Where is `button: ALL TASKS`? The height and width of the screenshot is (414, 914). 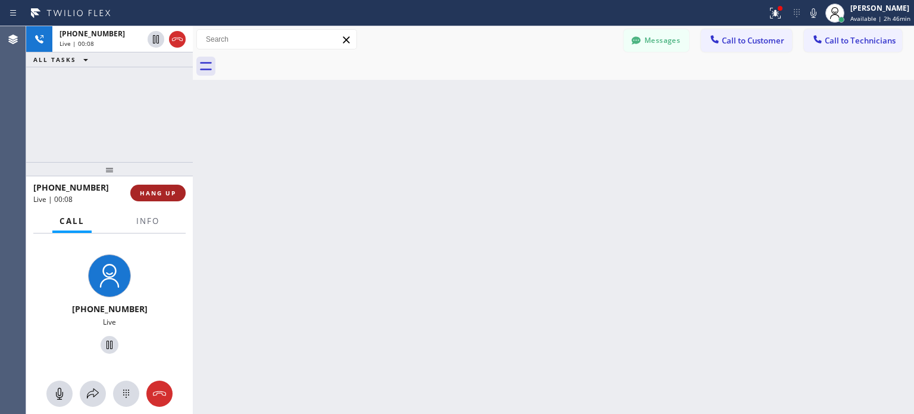
button: ALL TASKS is located at coordinates (63, 60).